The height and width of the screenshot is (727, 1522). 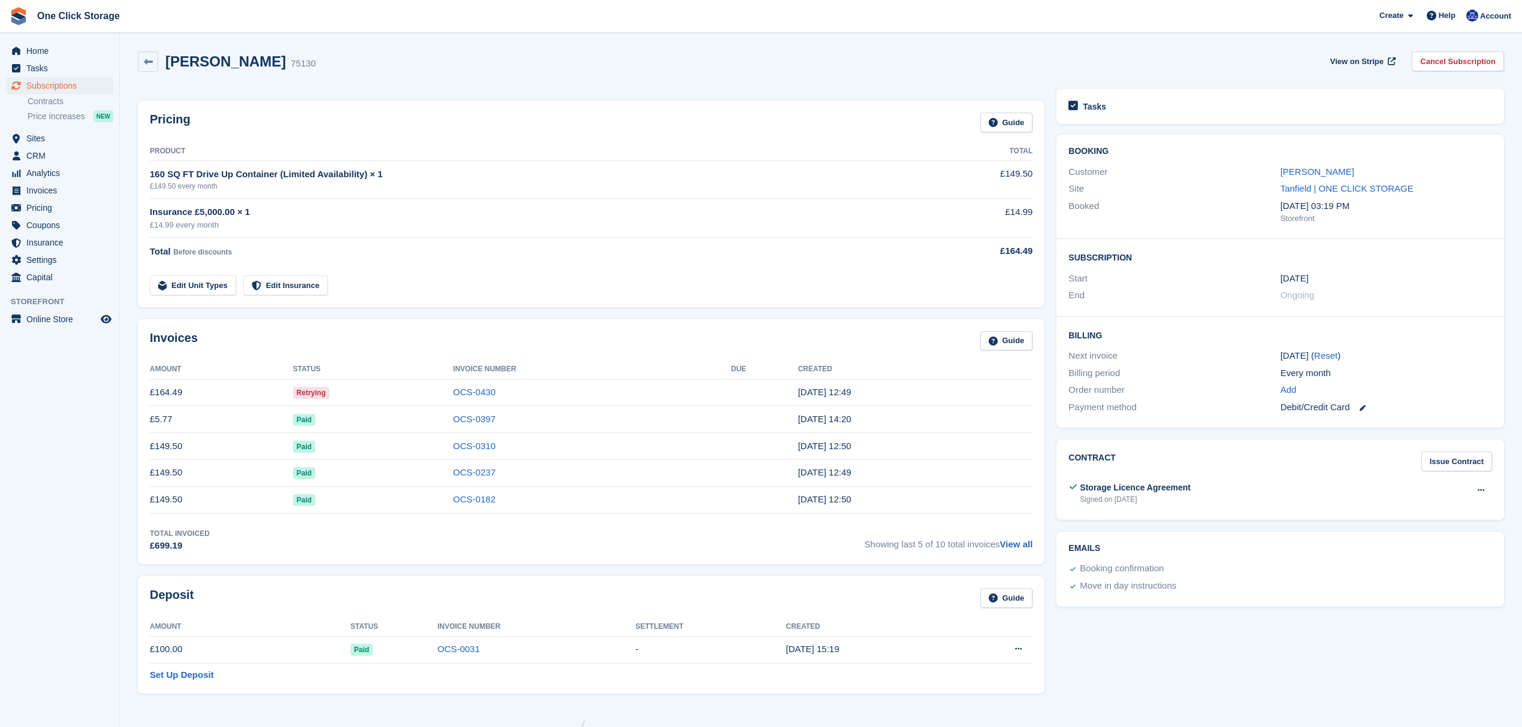 I want to click on td: £5.77, so click(x=221, y=419).